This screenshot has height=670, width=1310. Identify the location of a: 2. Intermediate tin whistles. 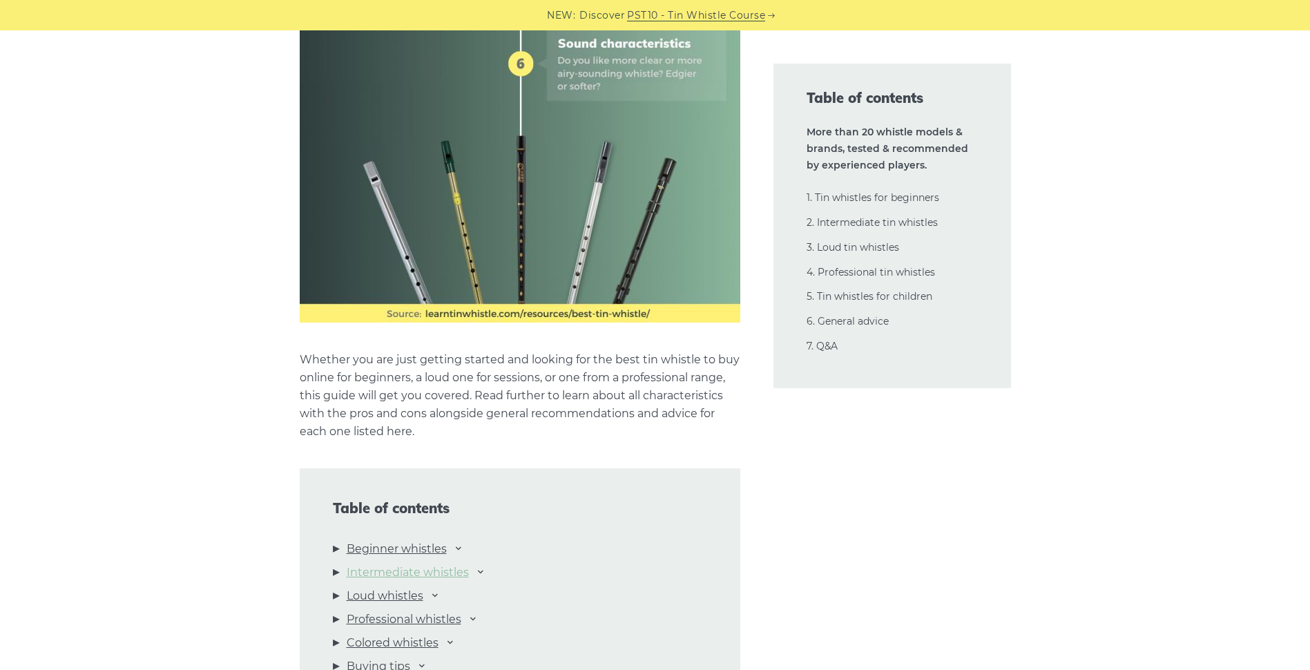
(872, 222).